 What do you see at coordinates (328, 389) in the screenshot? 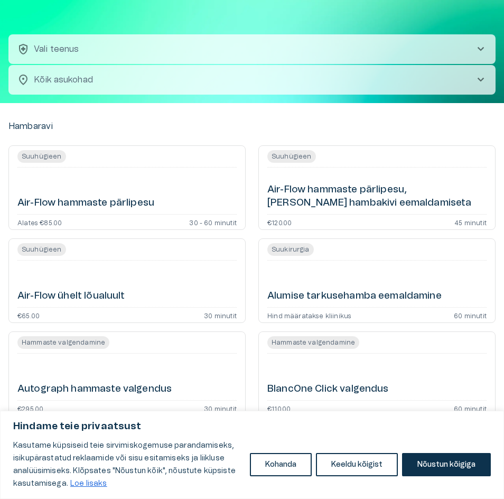
I see `h6: BlancOne Click valgendus` at bounding box center [328, 389].